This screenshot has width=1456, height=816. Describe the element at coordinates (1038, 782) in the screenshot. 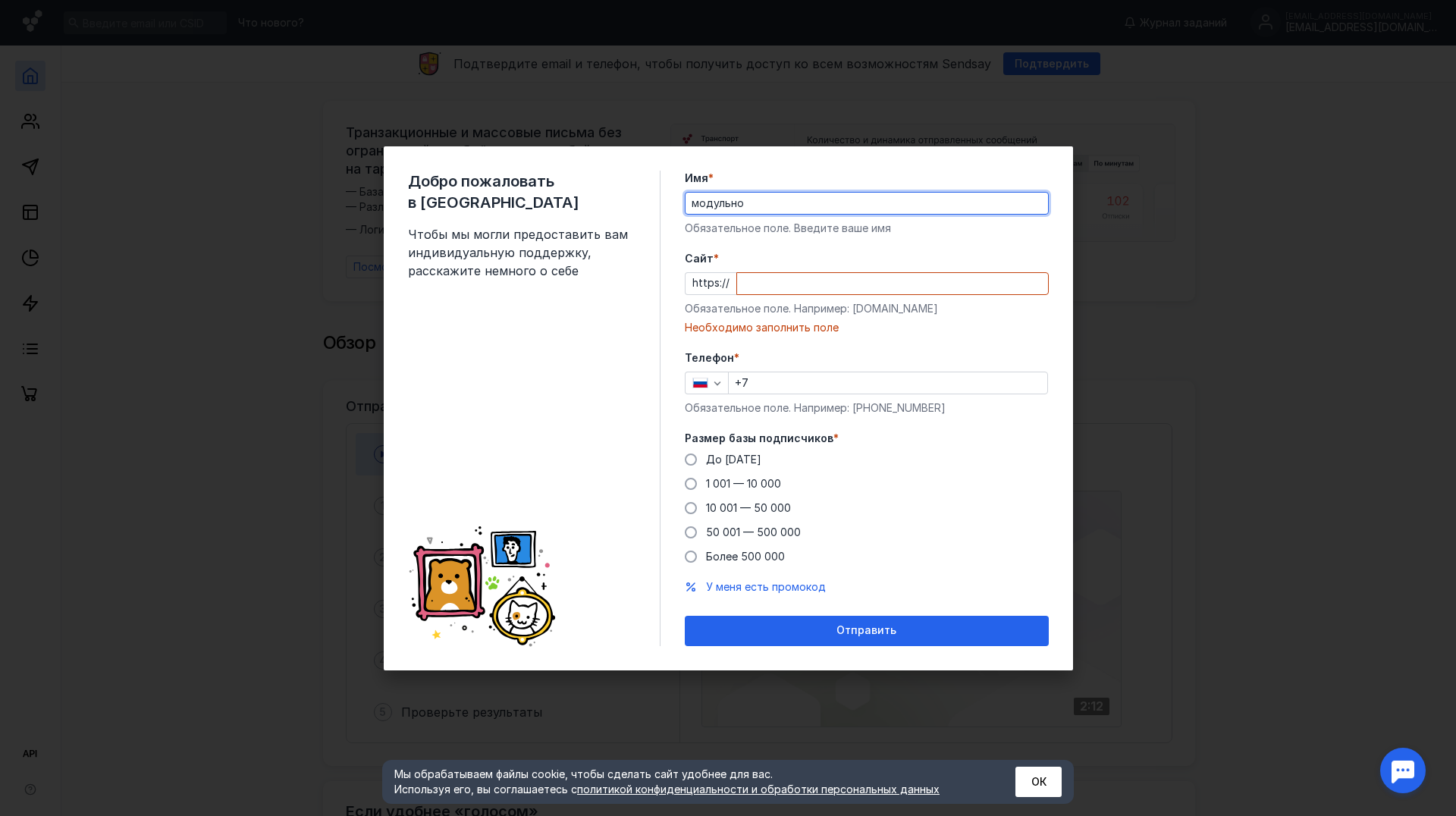

I see `button: ОК` at that location.